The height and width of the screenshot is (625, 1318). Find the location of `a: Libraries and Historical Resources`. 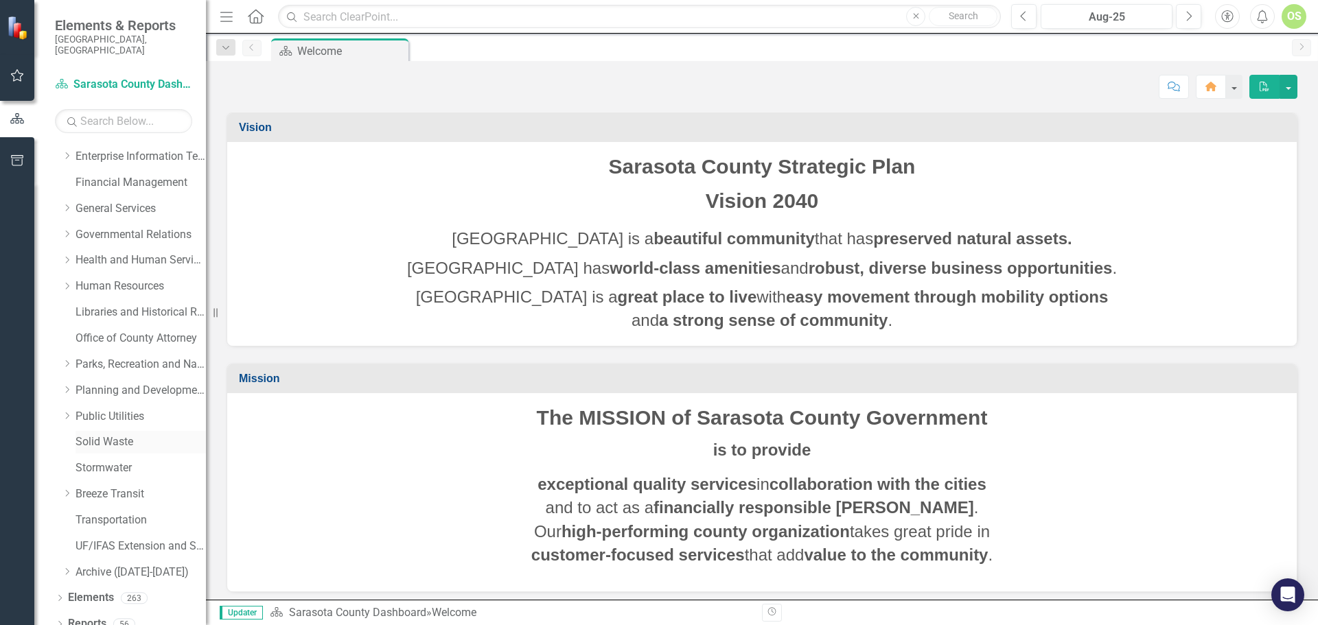

a: Libraries and Historical Resources is located at coordinates (141, 312).